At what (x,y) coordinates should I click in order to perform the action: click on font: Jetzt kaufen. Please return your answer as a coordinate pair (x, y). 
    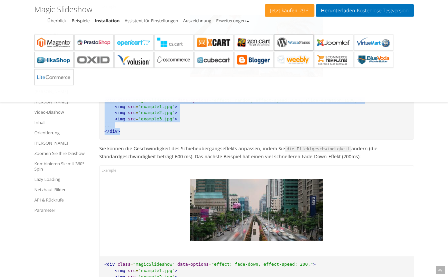
    Looking at the image, I should click on (284, 11).